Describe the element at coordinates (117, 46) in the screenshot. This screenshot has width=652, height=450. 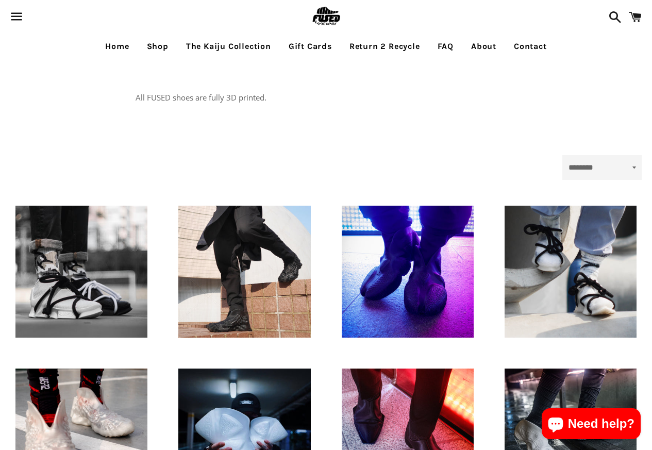
I see `a: Home` at that location.